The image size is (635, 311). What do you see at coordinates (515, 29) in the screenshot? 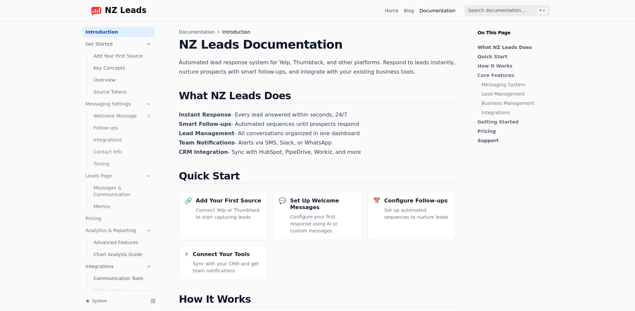
I see `p: On This Page` at bounding box center [515, 29].